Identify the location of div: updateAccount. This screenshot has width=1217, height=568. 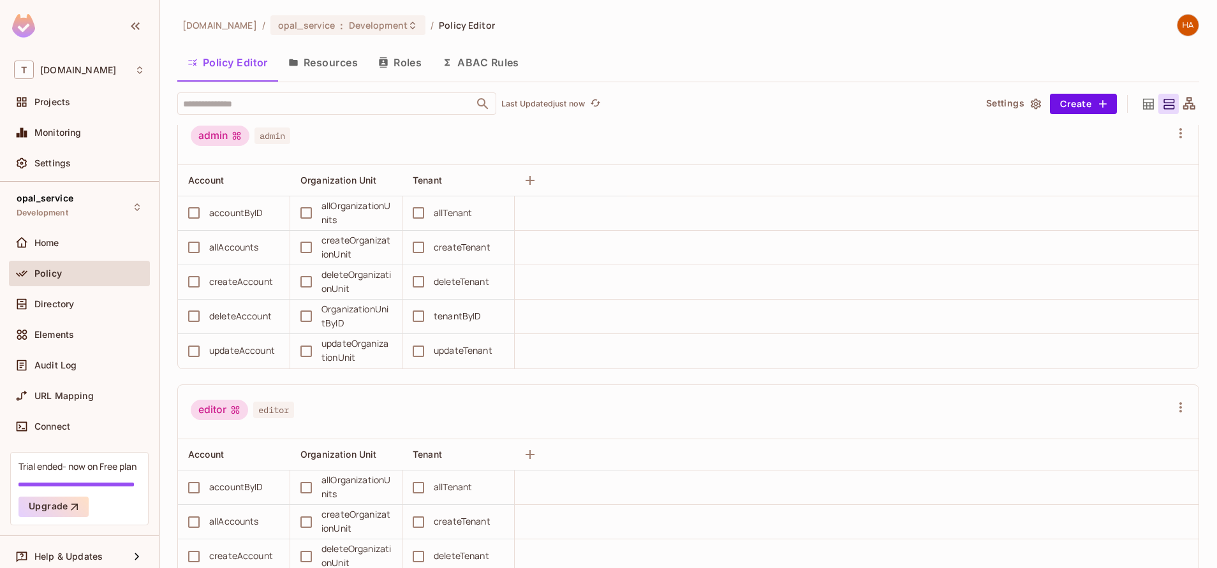
(242, 351).